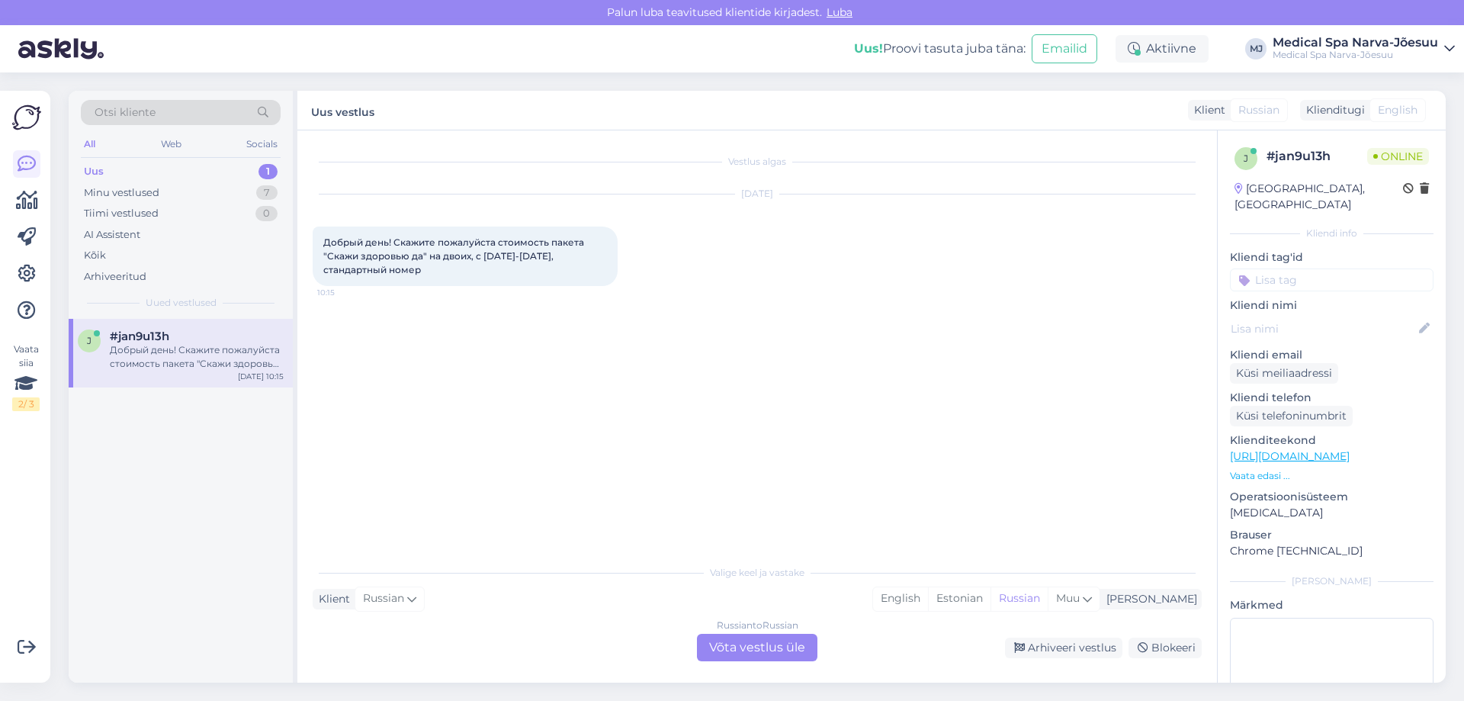  I want to click on div: Minu vestlused, so click(121, 193).